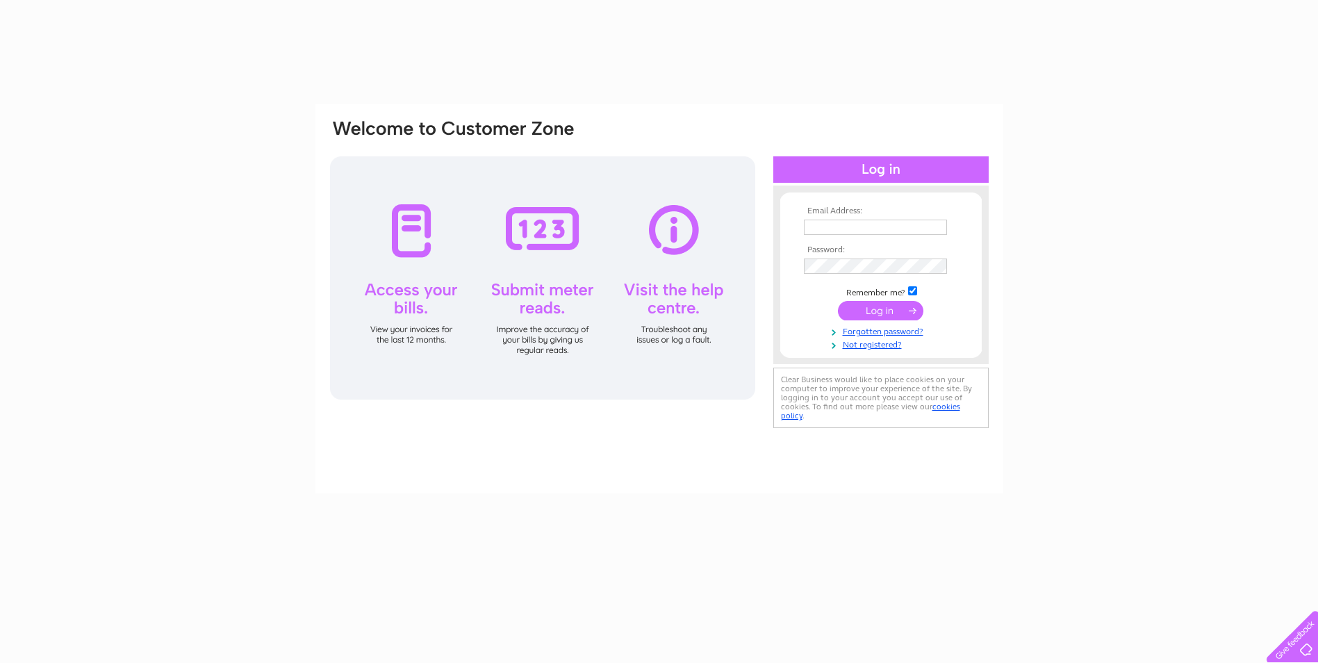 The height and width of the screenshot is (663, 1318). What do you see at coordinates (882, 343) in the screenshot?
I see `a: Not registered?` at bounding box center [882, 343].